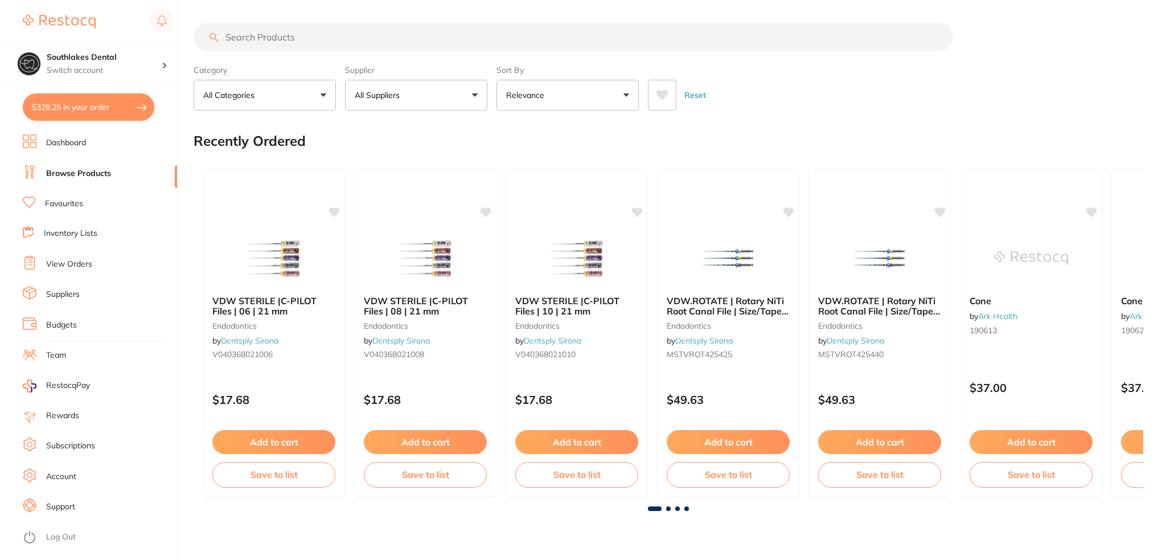 The height and width of the screenshot is (560, 1166). I want to click on a: Favourites, so click(64, 204).